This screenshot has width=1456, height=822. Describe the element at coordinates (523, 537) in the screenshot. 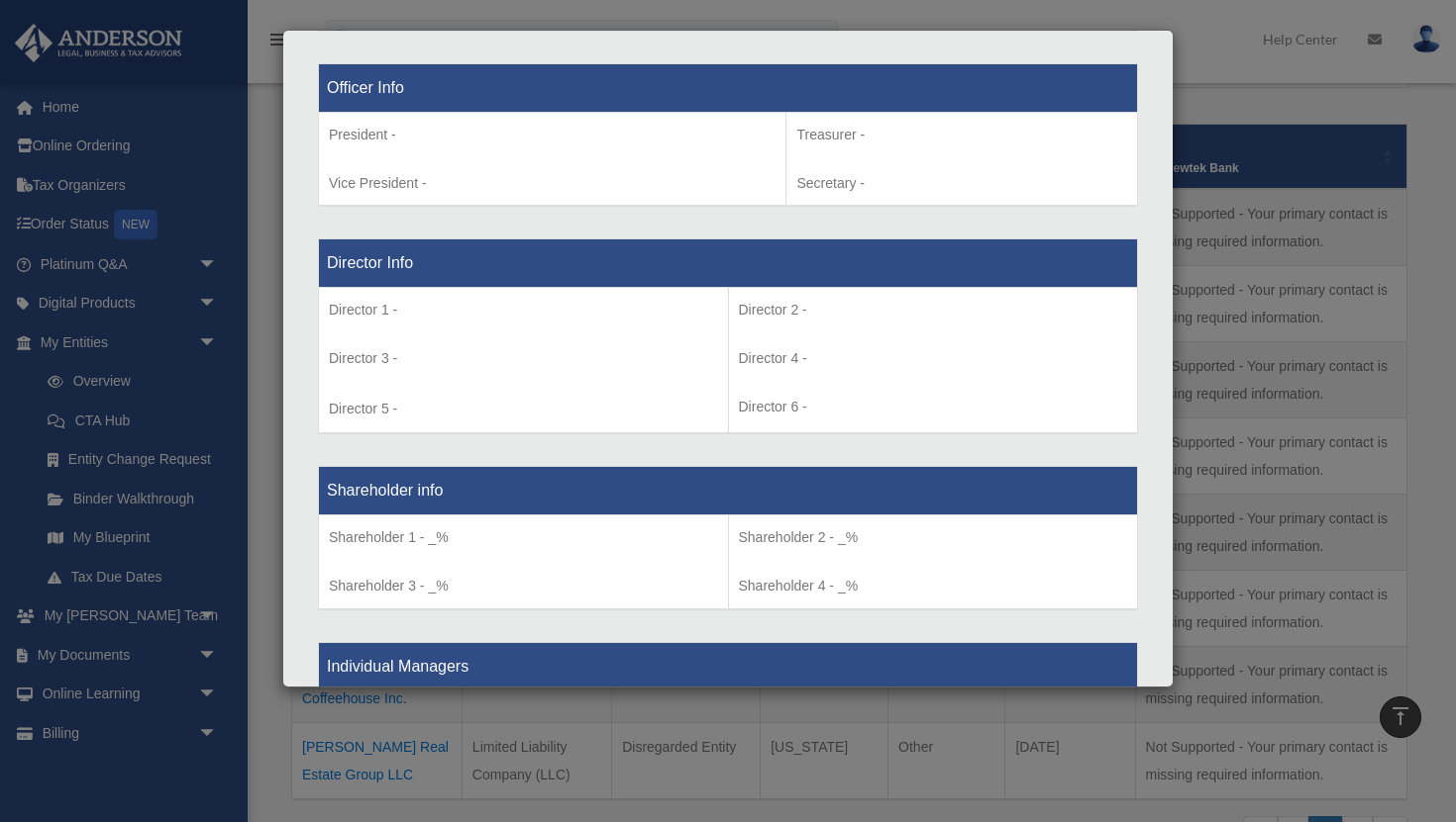

I see `p: Shareholder 1 - _%` at that location.